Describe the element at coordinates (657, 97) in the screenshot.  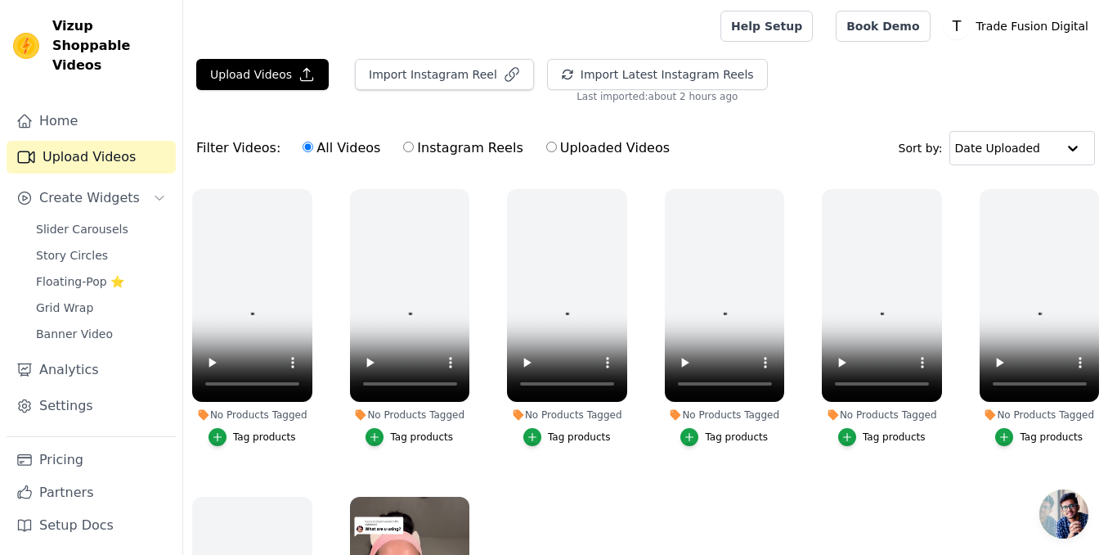
I see `span: Last imported: about 2 hours ago` at that location.